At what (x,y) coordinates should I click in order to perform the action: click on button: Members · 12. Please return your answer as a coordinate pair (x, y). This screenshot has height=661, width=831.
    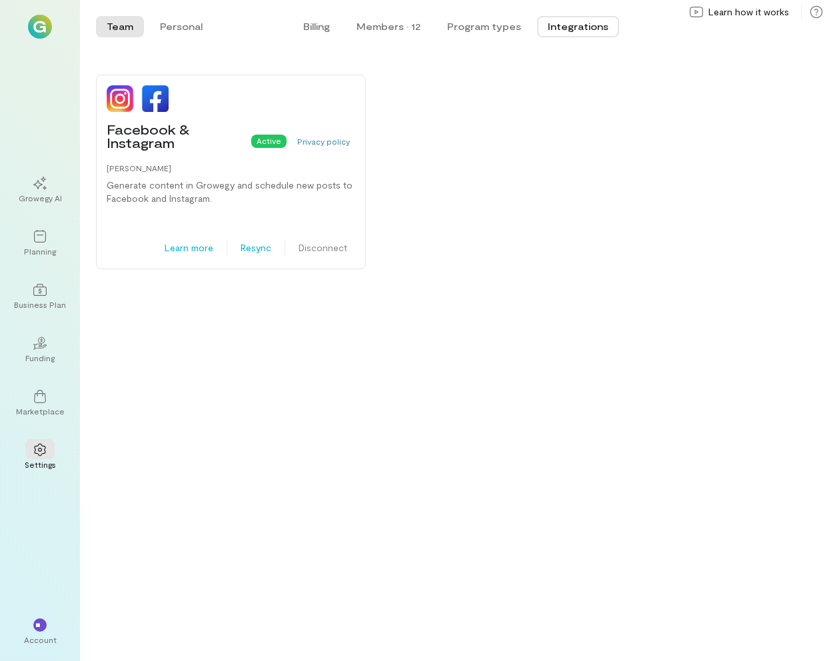
    Looking at the image, I should click on (388, 27).